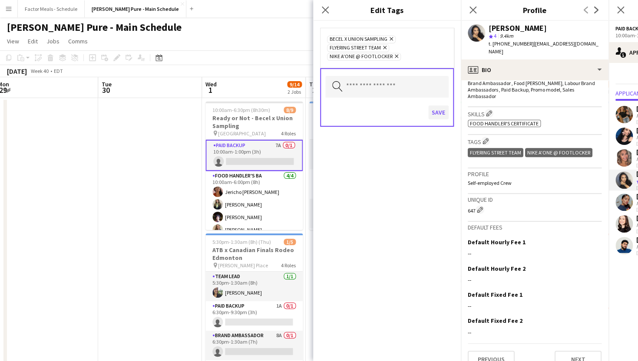 The image size is (638, 361). I want to click on a: View, so click(13, 41).